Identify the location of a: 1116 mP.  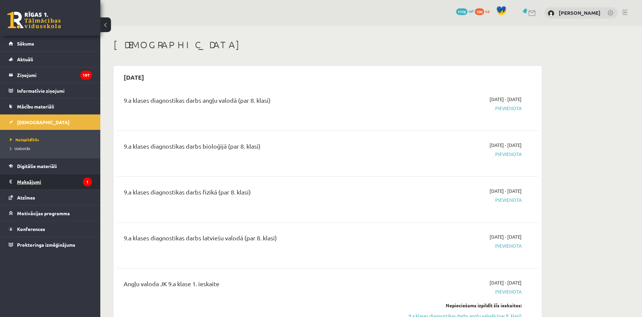
(465, 11).